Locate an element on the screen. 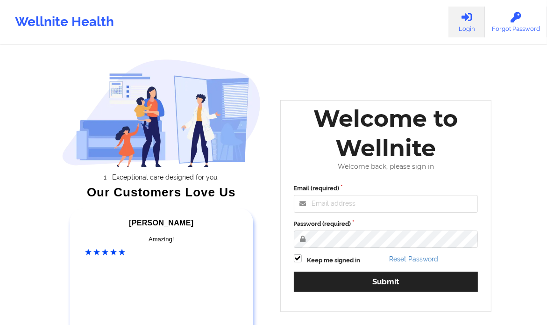 This screenshot has height=325, width=547. div: Welcome back, please sign in is located at coordinates (386, 166).